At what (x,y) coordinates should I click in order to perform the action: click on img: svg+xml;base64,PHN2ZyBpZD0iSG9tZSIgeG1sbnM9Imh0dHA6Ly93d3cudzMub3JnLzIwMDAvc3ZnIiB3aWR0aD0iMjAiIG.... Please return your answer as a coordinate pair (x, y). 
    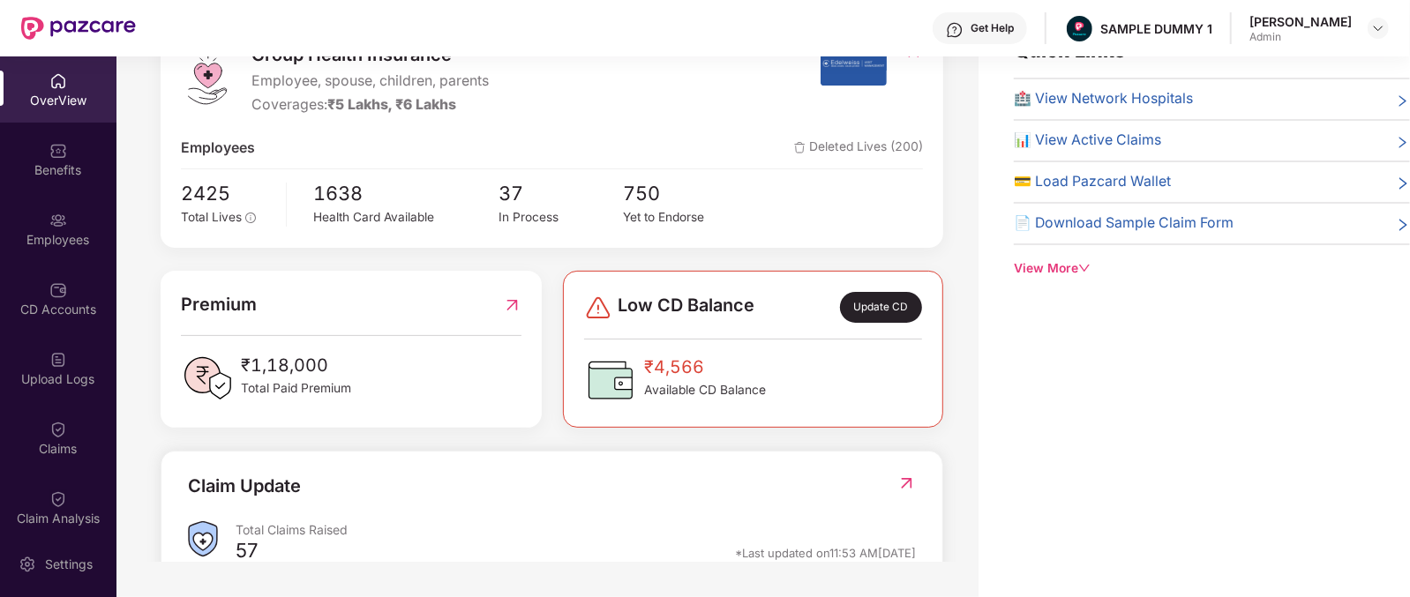
    Looking at the image, I should click on (58, 81).